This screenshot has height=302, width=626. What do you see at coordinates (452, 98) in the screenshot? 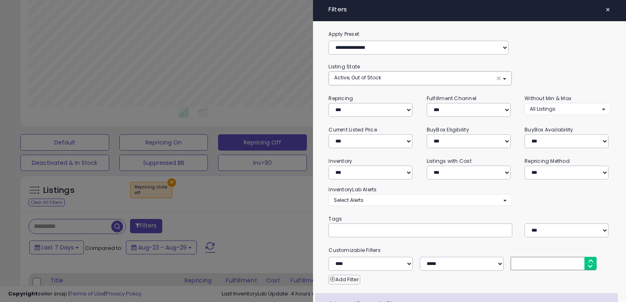
I see `small: Fulfillment Channel` at bounding box center [452, 98].